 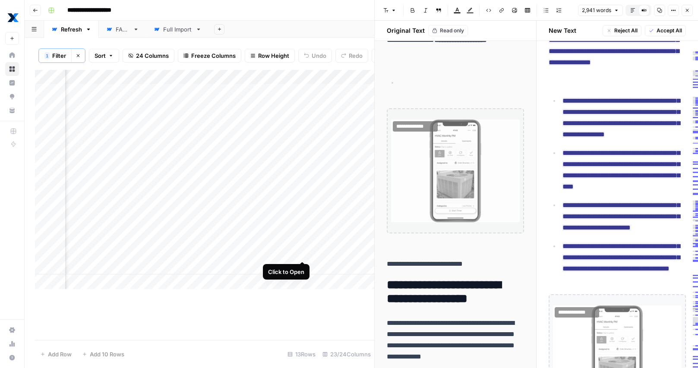 What do you see at coordinates (100, 56) in the screenshot?
I see `span: Sort` at bounding box center [100, 56].